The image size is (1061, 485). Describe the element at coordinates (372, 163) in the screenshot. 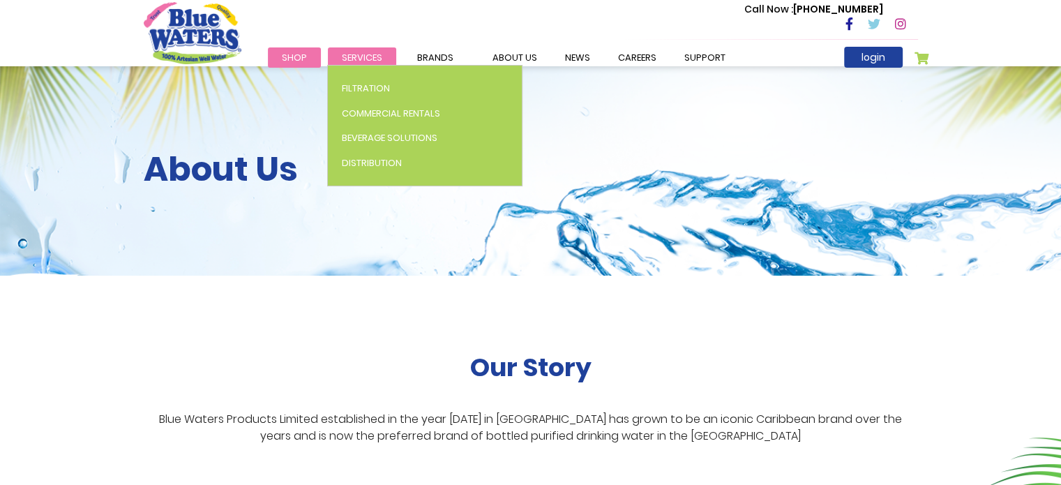

I see `span: Distribution` at that location.